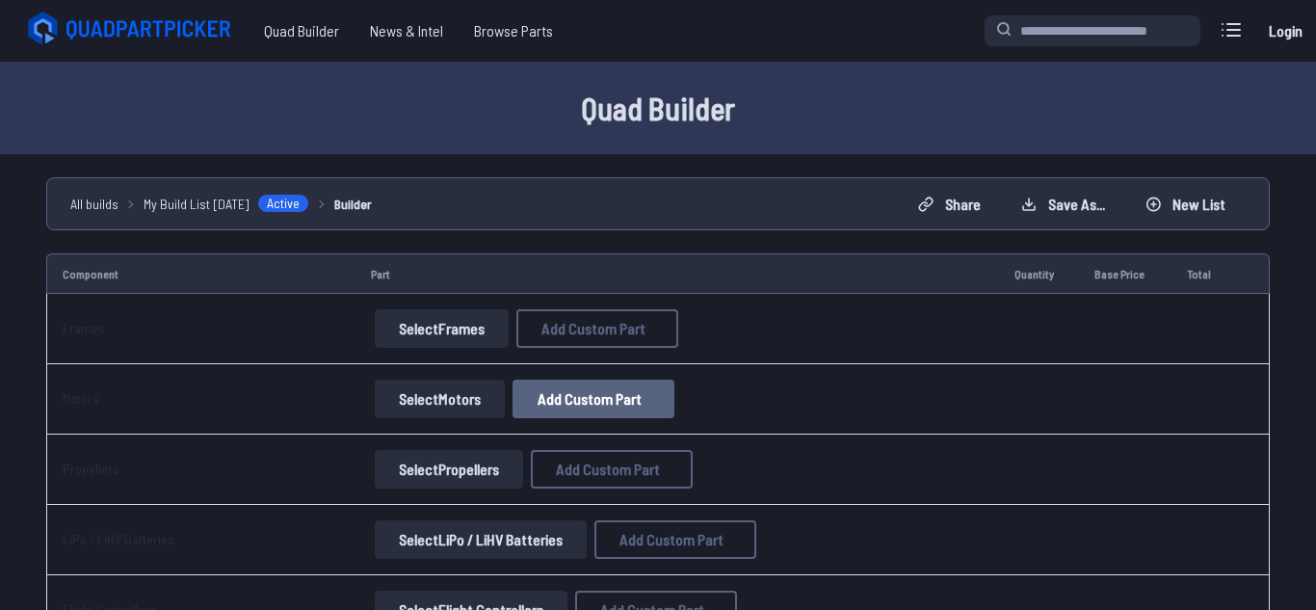 The height and width of the screenshot is (610, 1316). I want to click on a: Frames, so click(84, 328).